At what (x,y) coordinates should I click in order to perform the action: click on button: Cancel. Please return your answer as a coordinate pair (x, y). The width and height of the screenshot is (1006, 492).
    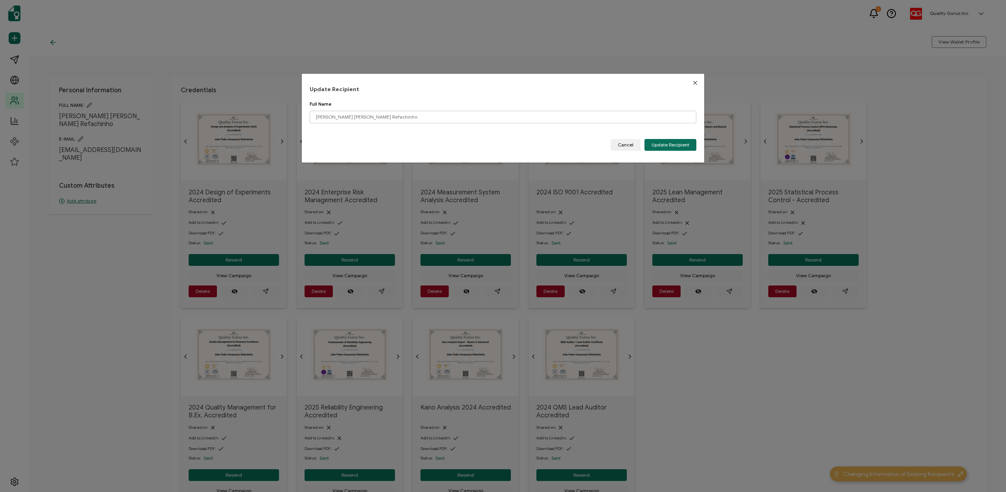
    Looking at the image, I should click on (625, 145).